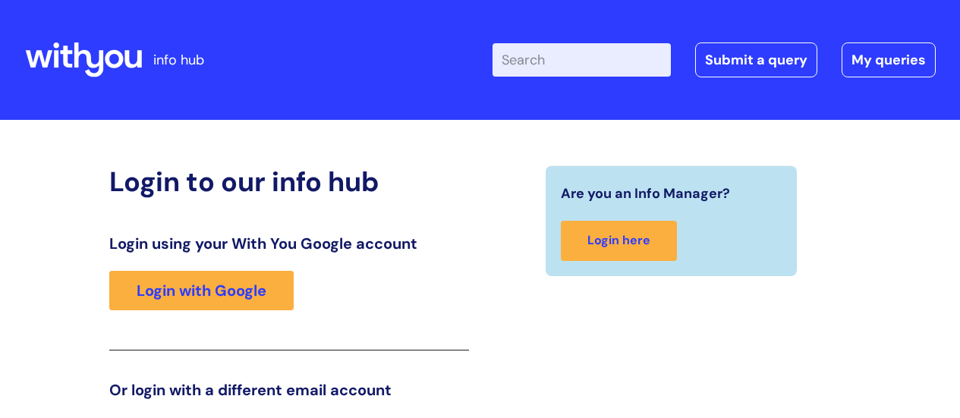 This screenshot has height=418, width=960. What do you see at coordinates (289, 390) in the screenshot?
I see `h3: Or login with a different email account` at bounding box center [289, 390].